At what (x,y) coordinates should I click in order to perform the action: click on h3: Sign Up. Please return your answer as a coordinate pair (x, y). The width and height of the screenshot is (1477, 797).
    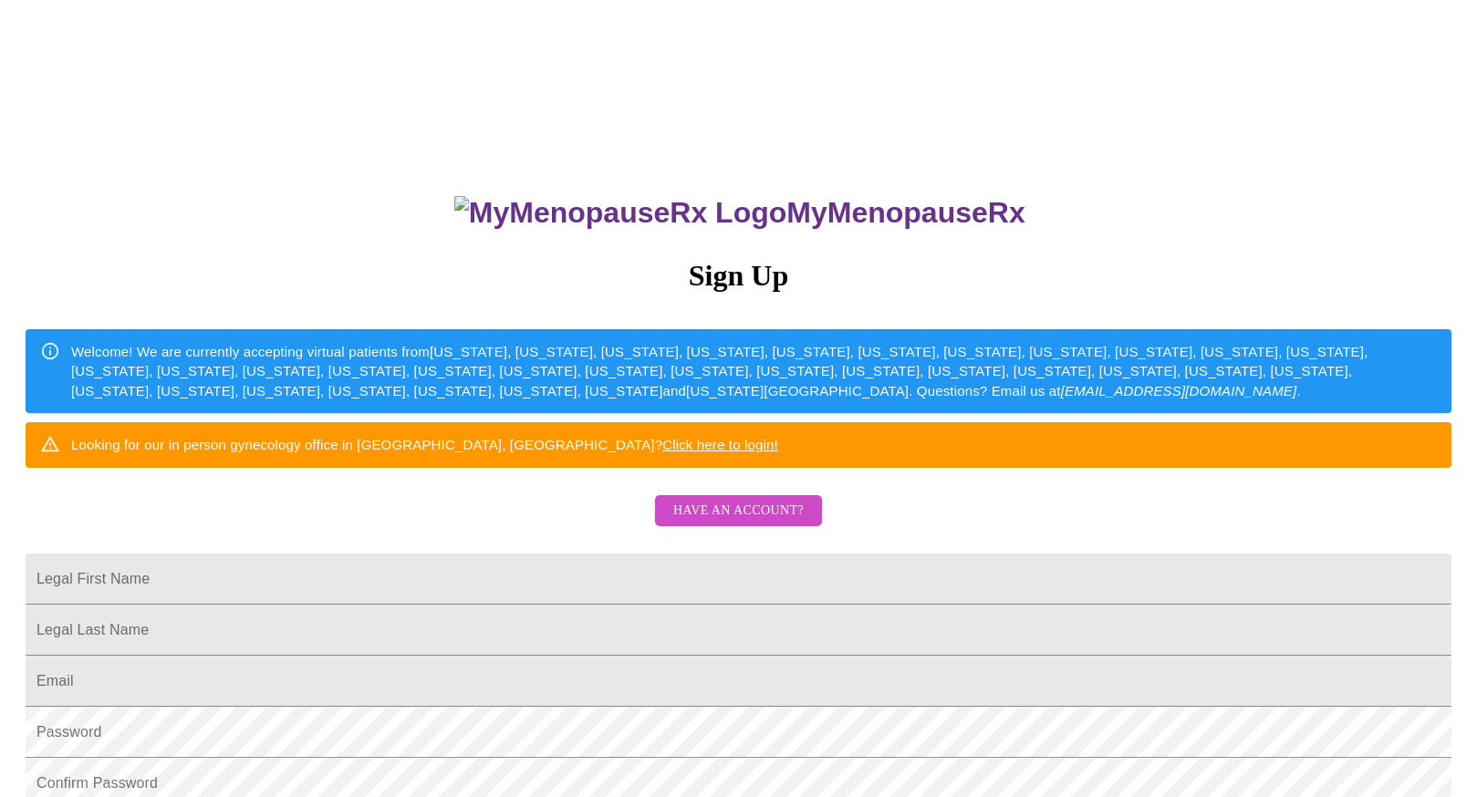
    Looking at the image, I should click on (738, 276).